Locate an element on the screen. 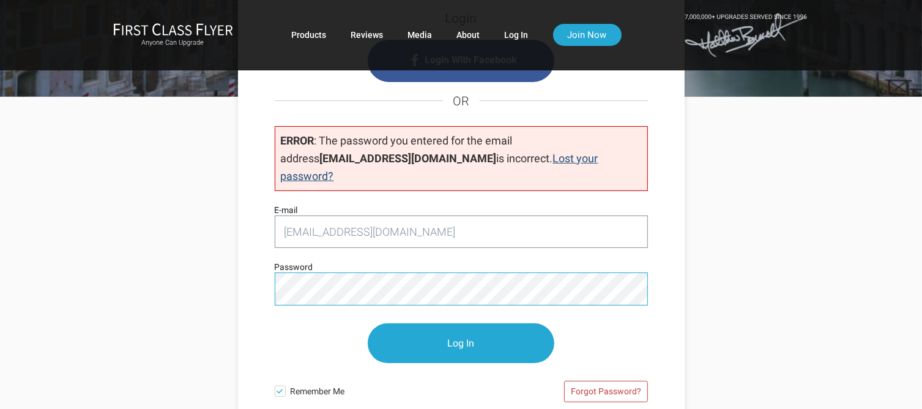  a: Join Now is located at coordinates (588, 35).